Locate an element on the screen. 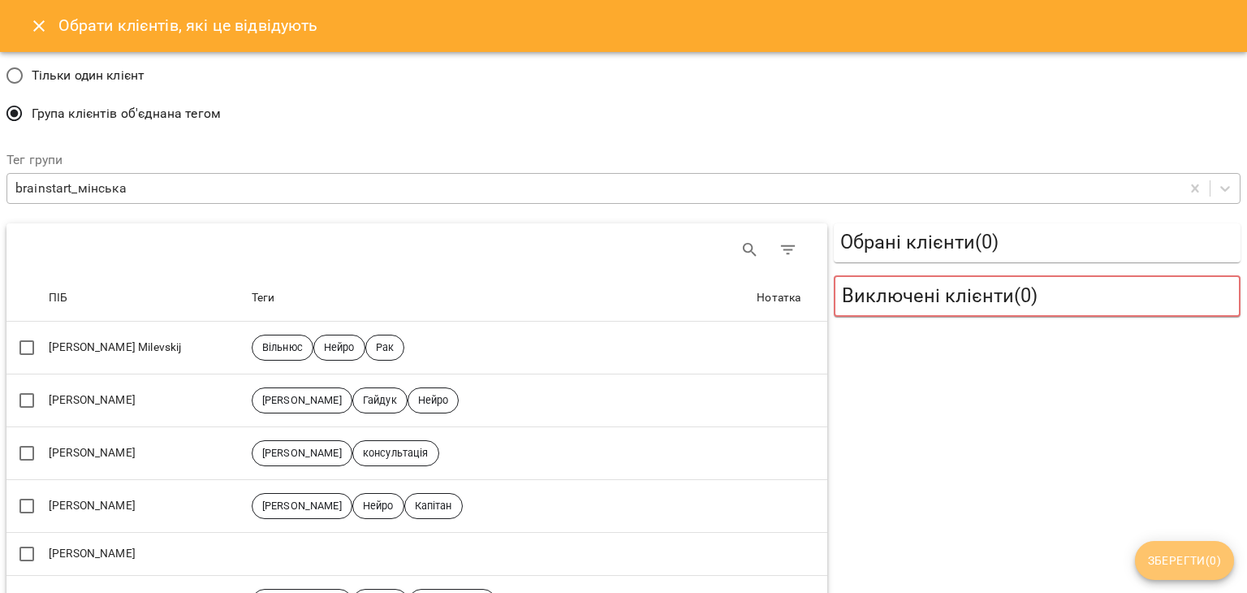  div: Нотатка is located at coordinates (779, 298).